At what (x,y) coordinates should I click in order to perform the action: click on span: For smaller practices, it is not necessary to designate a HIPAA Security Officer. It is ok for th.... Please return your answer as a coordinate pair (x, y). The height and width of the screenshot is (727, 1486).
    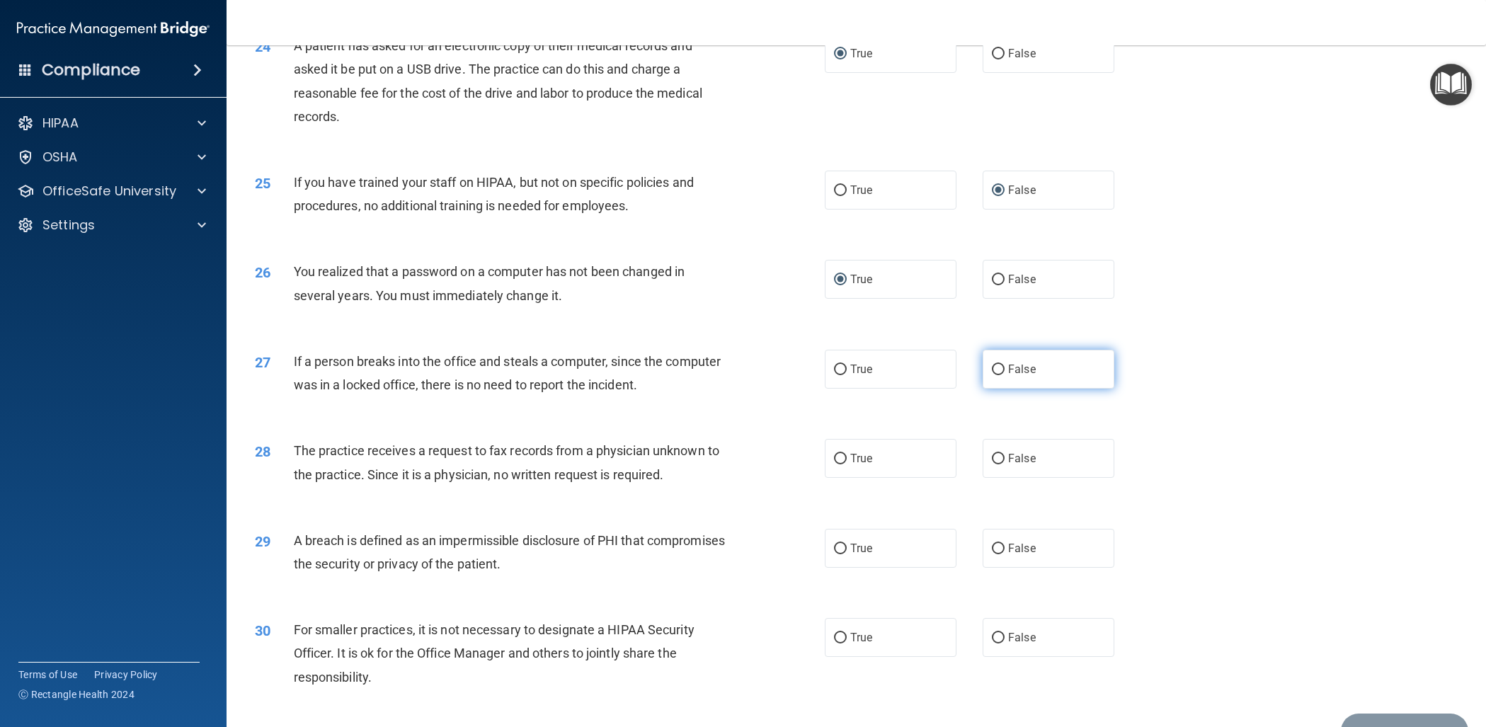
    Looking at the image, I should click on (494, 653).